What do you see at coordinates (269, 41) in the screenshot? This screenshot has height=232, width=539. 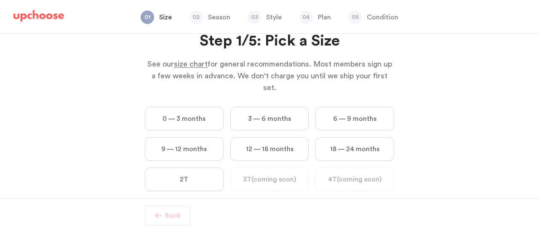 I see `h2: Step 1/5: Pick a Size` at bounding box center [269, 41].